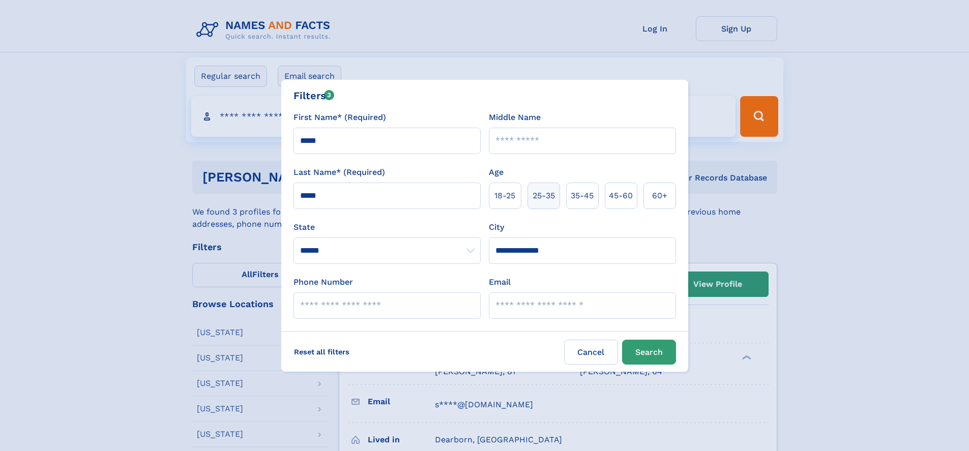 This screenshot has height=451, width=969. What do you see at coordinates (660, 196) in the screenshot?
I see `span: 60+` at bounding box center [660, 196].